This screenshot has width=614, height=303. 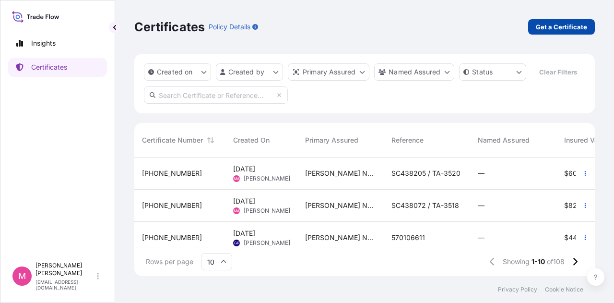 What do you see at coordinates (43, 43) in the screenshot?
I see `p: Insights` at bounding box center [43, 43].